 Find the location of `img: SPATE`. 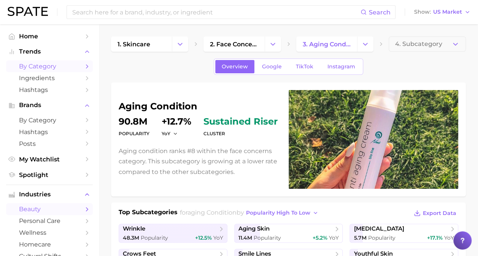

img: SPATE is located at coordinates (28, 11).